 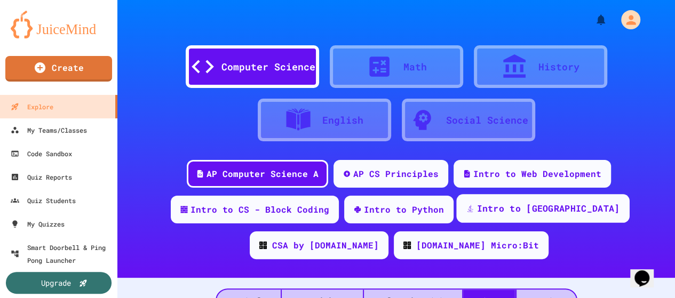 What do you see at coordinates (59, 25) in the screenshot?
I see `img: logo-orange.svg` at bounding box center [59, 25].